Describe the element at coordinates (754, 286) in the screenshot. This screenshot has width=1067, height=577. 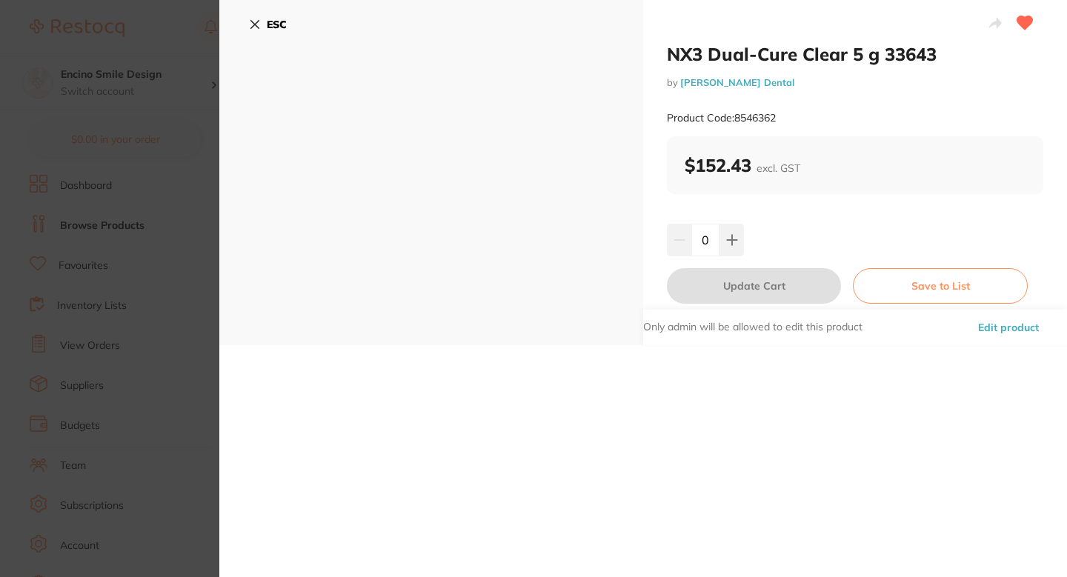
I see `button: Update Cart` at that location.